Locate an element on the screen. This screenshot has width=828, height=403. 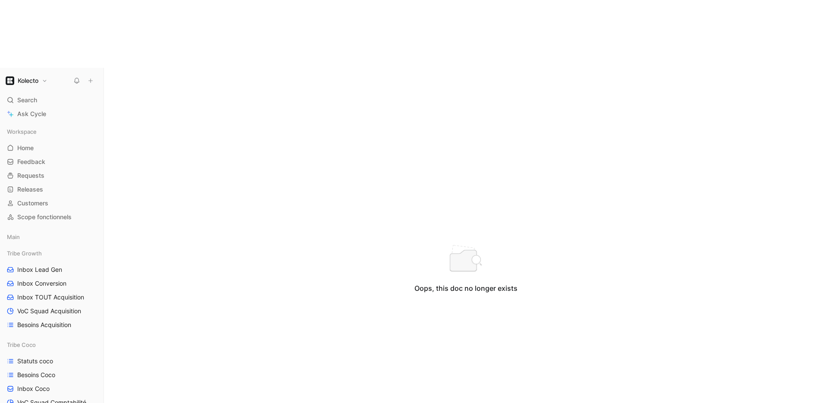
img: notfound-light-CGnz2QMB.svg is located at coordinates (466, 259).